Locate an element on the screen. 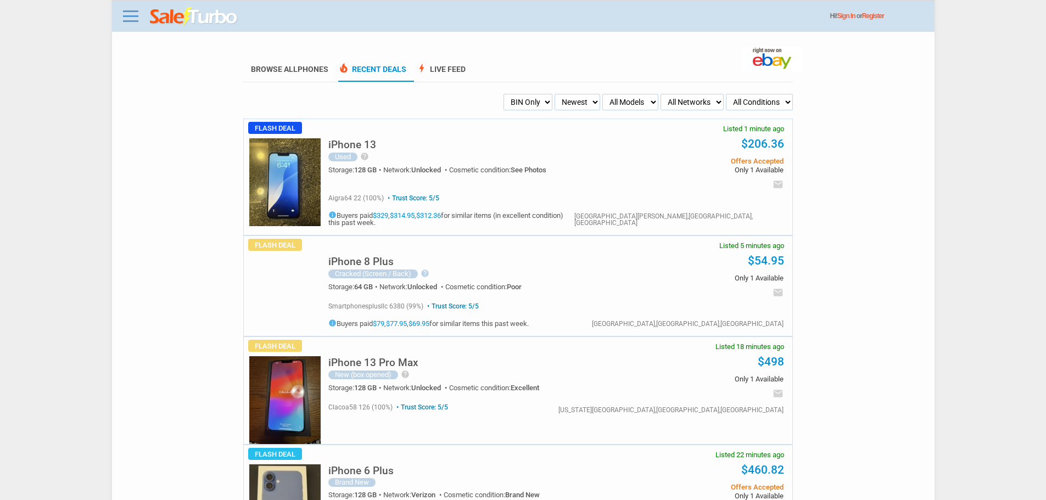 This screenshot has height=500, width=1046. h5: Buyers paid , , for similar items this past week. is located at coordinates (428, 323).